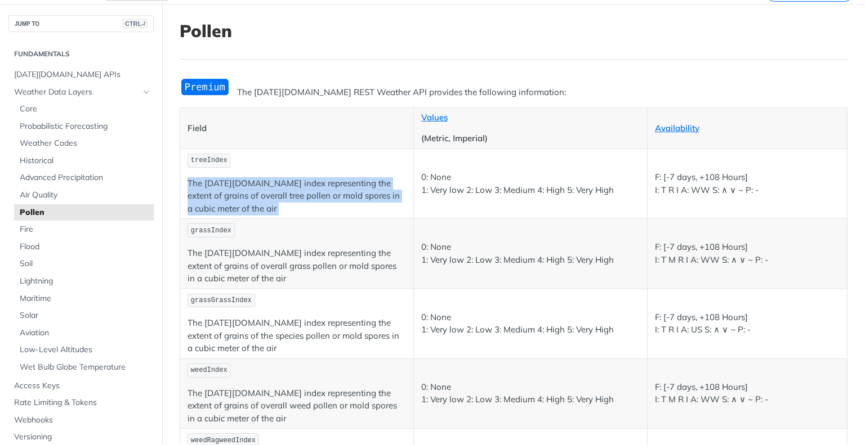 The height and width of the screenshot is (445, 865). Describe the element at coordinates (135, 24) in the screenshot. I see `span: CTRL-/` at that location.